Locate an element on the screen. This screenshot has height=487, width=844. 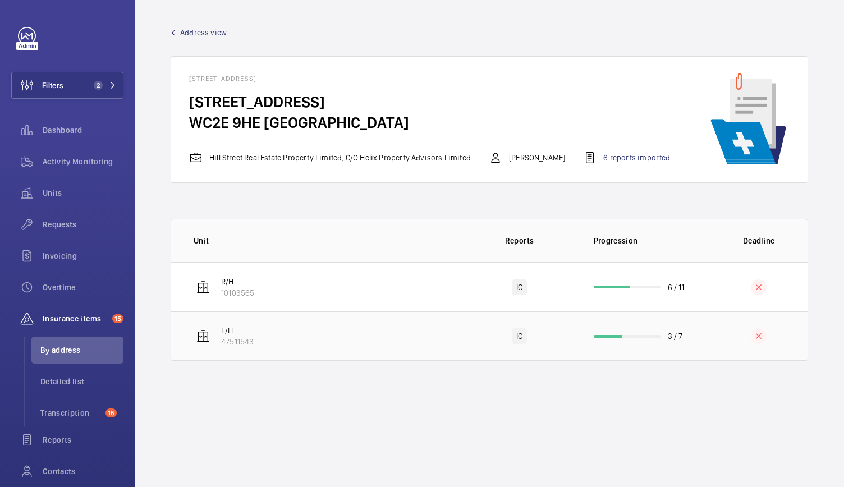
span: Filters is located at coordinates (53, 85).